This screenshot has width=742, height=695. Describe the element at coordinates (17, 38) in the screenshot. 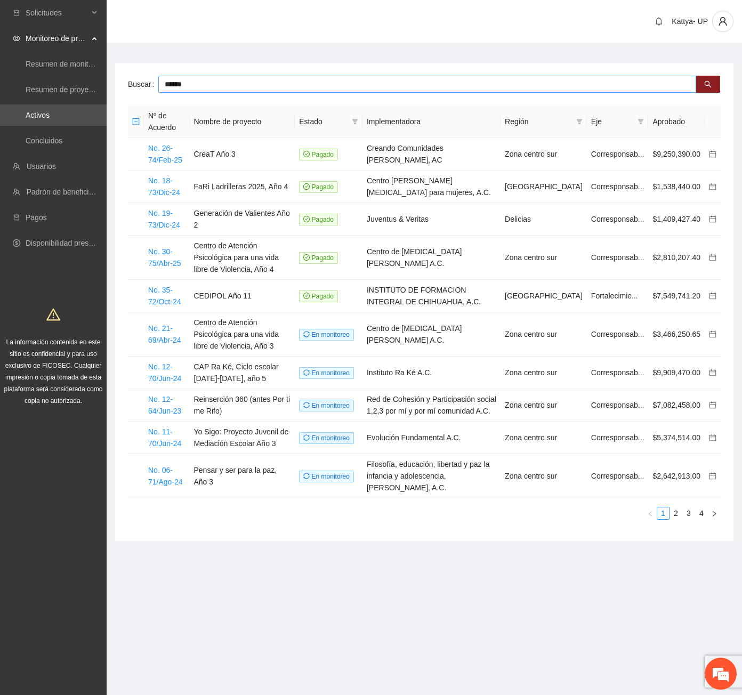

I see `span: eye` at that location.